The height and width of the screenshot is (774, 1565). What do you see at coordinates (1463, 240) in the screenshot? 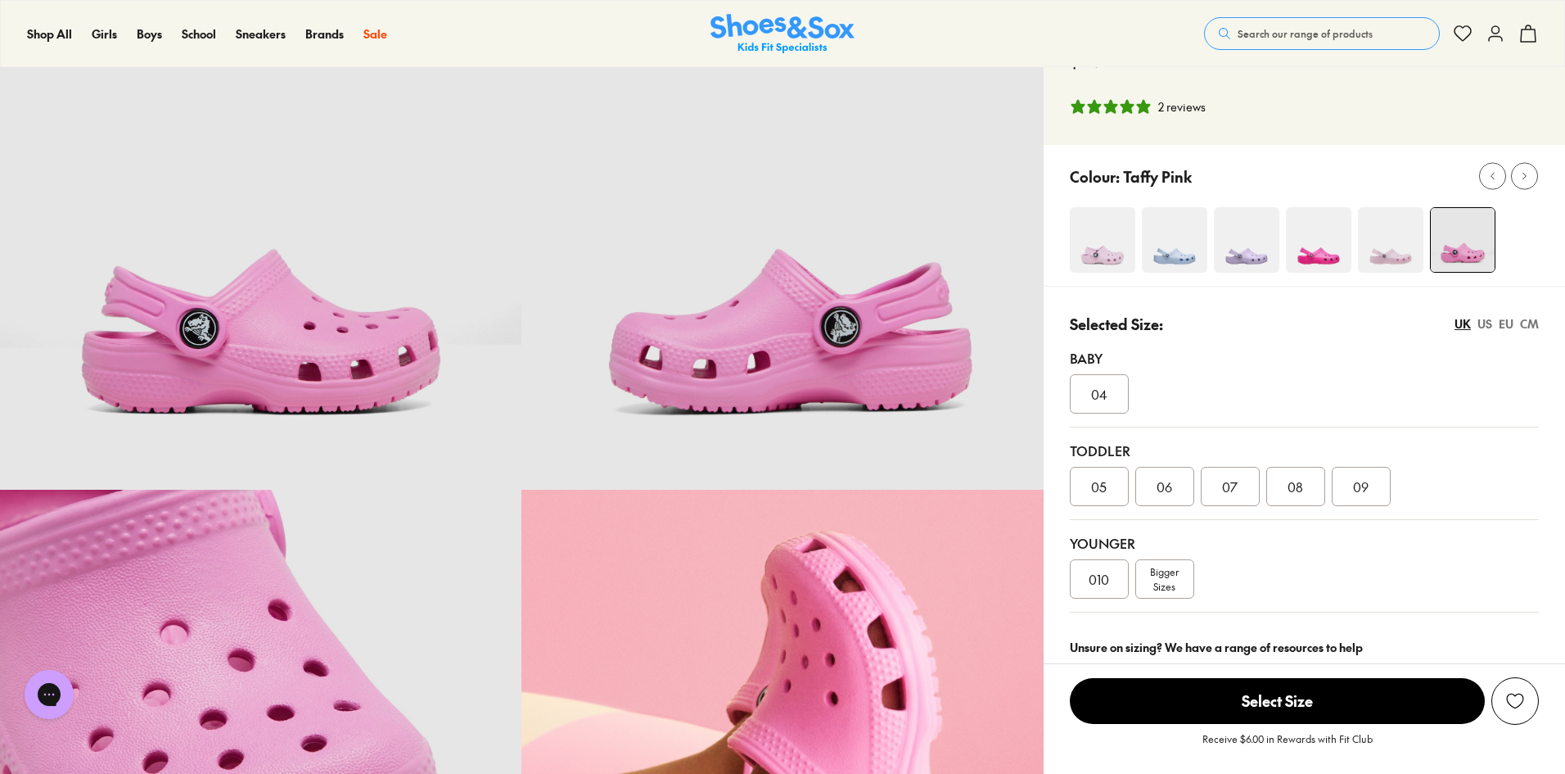
I see `img: 4-373001_1` at bounding box center [1463, 240].